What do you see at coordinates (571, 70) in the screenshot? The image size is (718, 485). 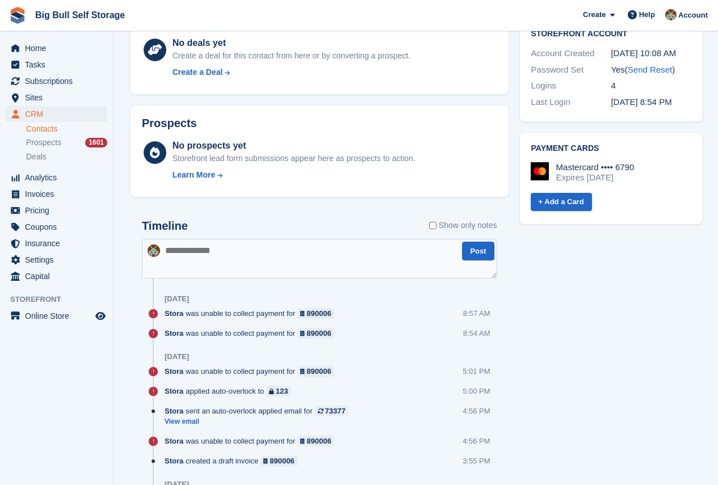 I see `div: Password Set` at bounding box center [571, 70].